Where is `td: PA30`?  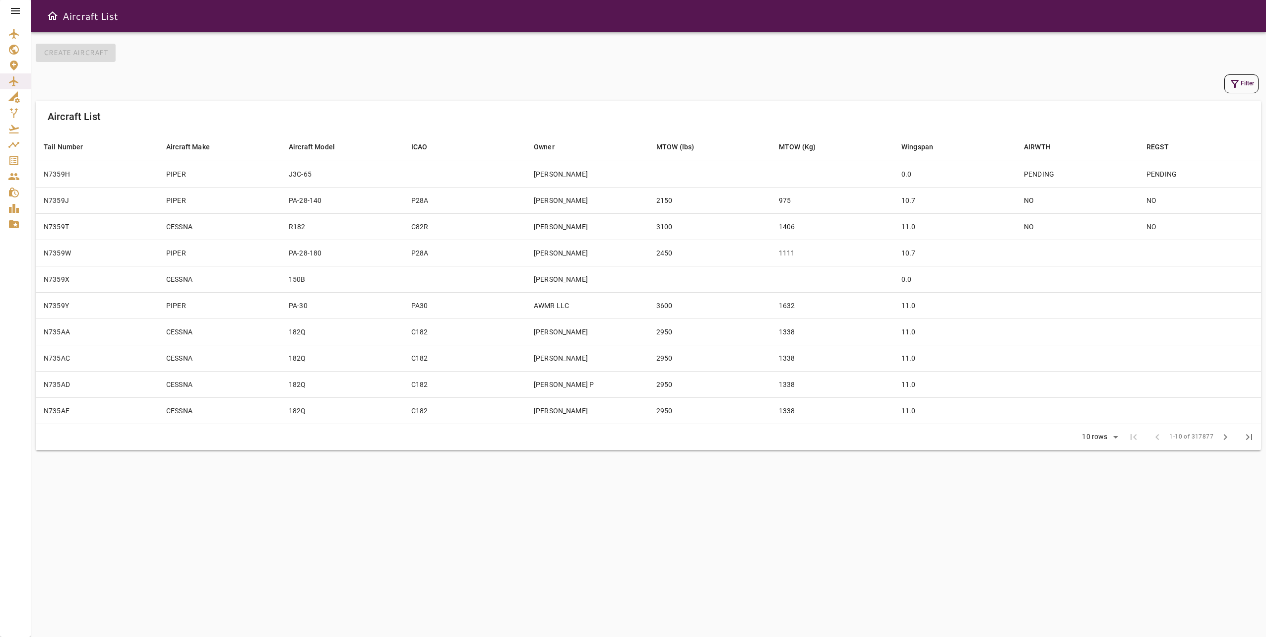
td: PA30 is located at coordinates (464, 305).